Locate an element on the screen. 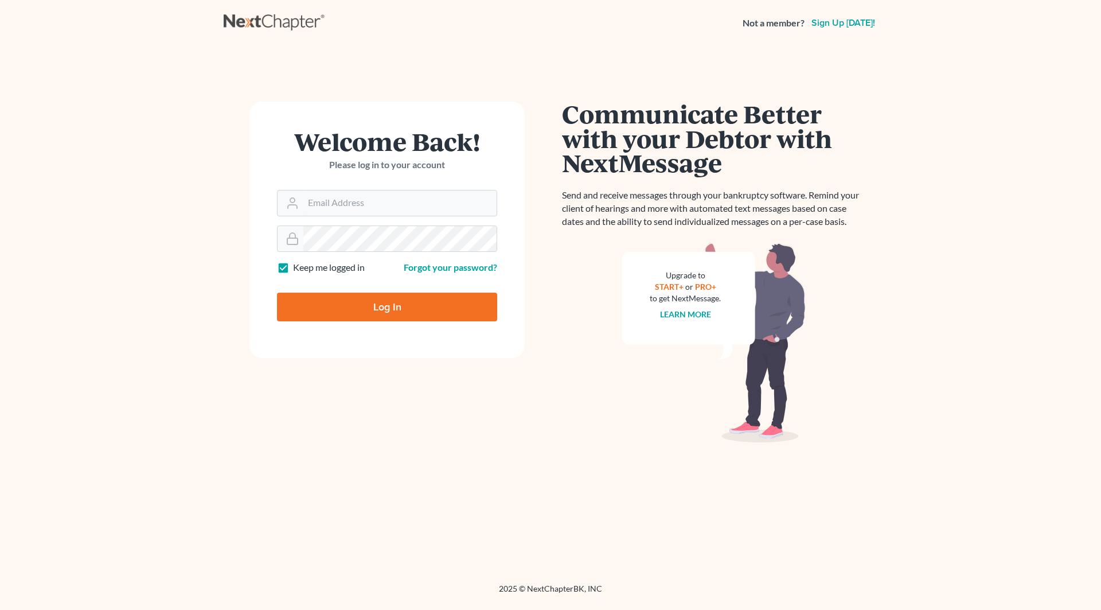  div: to get NextMessage. is located at coordinates (685, 298).